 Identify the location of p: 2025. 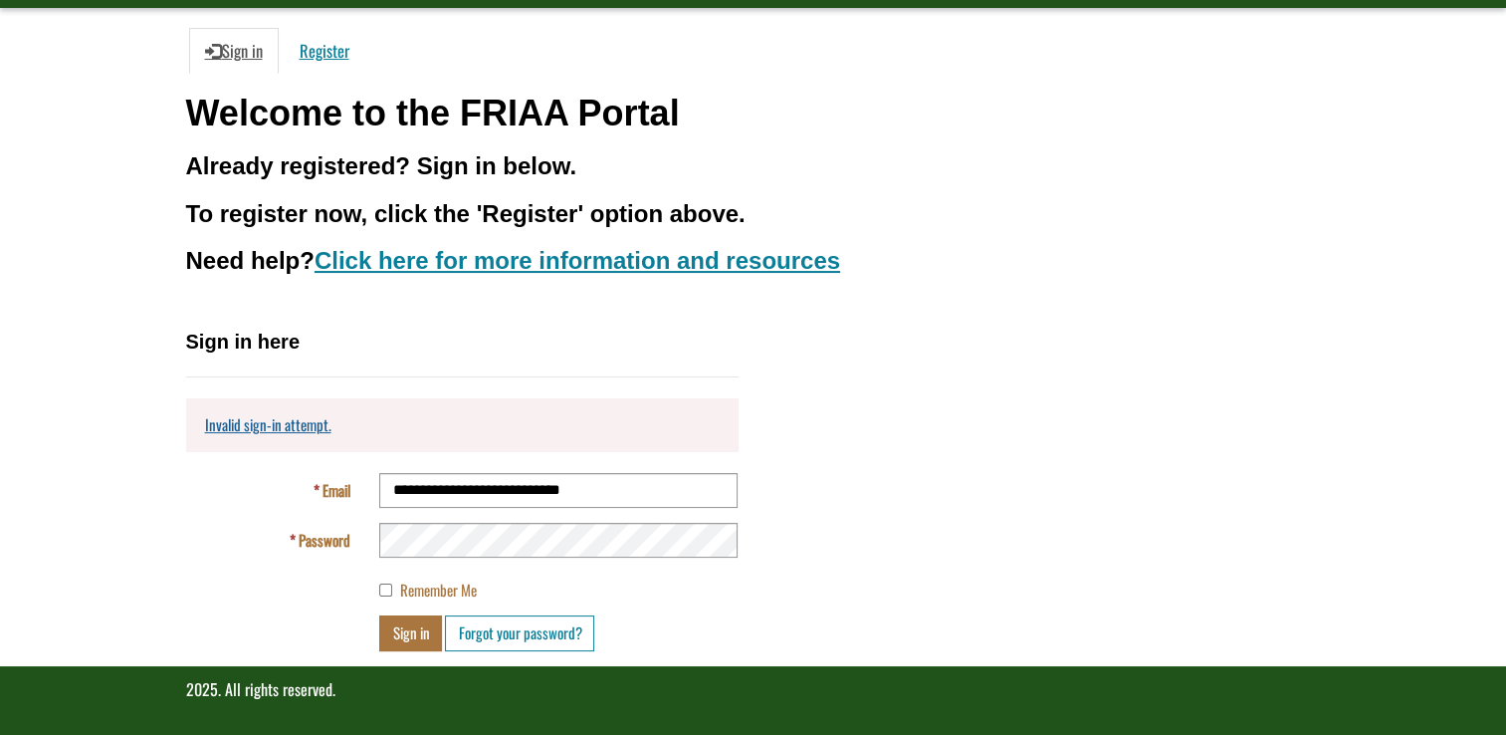
(754, 689).